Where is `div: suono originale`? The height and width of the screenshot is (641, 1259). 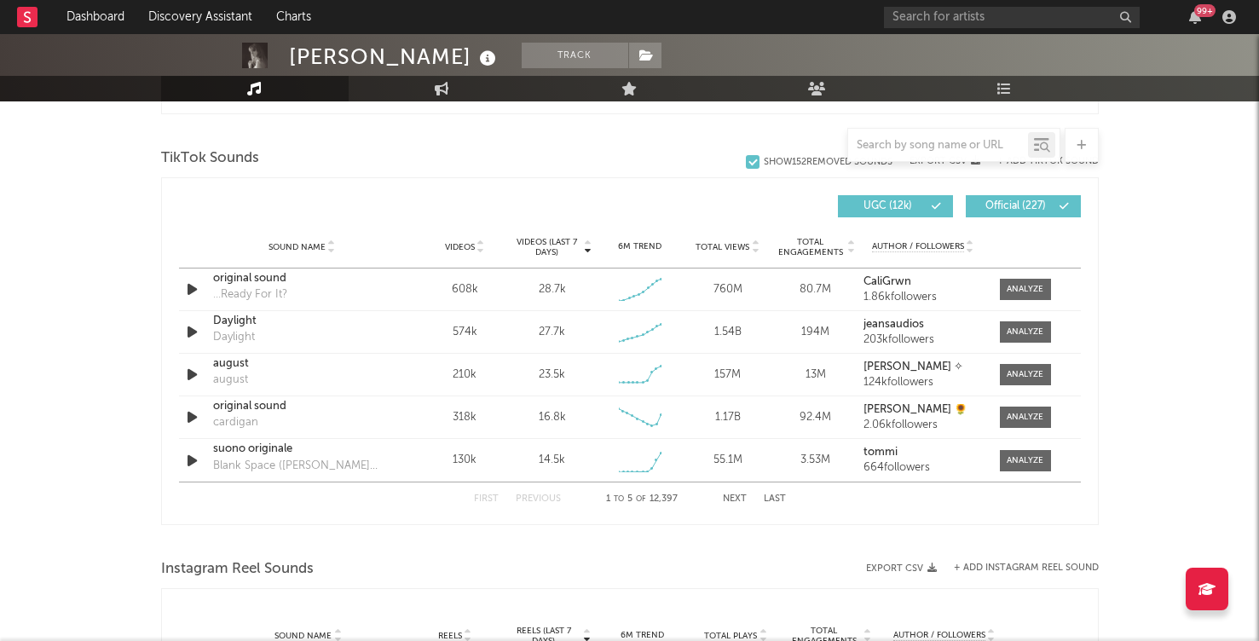 div: suono originale is located at coordinates (302, 449).